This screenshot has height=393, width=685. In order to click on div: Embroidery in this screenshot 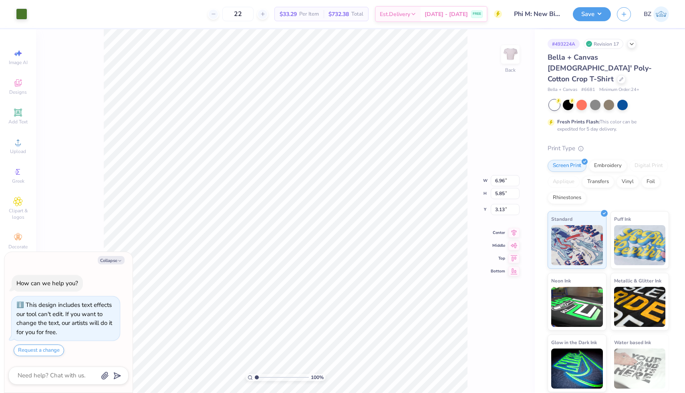, I will do `click(607, 166)`.